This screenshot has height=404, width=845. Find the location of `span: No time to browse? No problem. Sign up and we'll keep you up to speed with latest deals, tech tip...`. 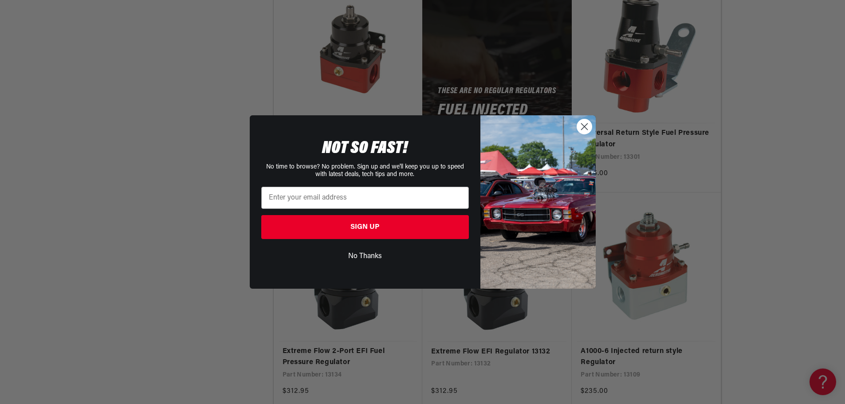

span: No time to browse? No problem. Sign up and we'll keep you up to speed with latest deals, tech tip... is located at coordinates (365, 171).